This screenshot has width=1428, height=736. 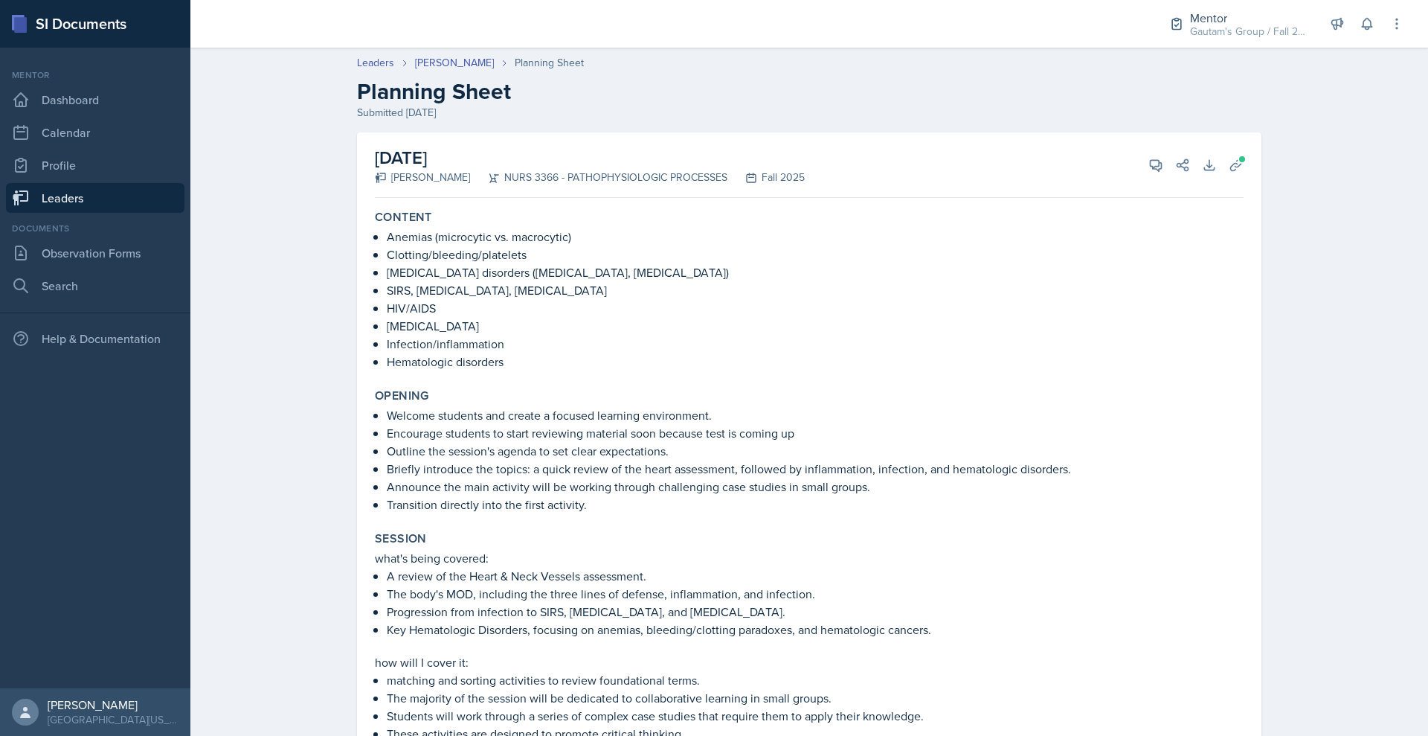 I want to click on a: Observation Forms, so click(x=95, y=253).